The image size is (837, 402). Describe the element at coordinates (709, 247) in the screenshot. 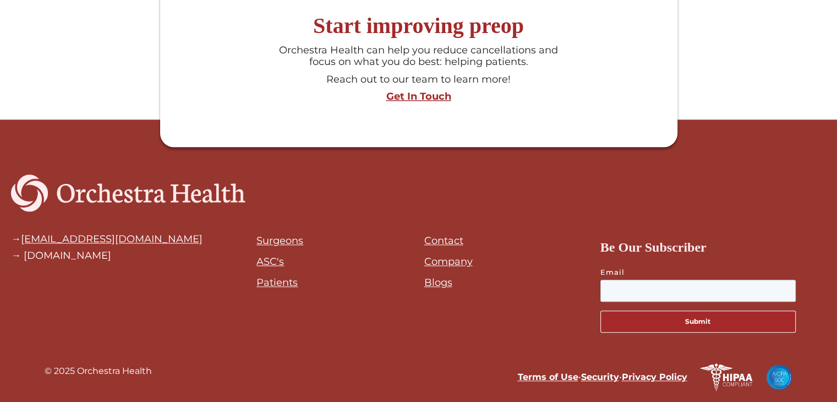

I see `h4: Be Our Subscriber` at that location.